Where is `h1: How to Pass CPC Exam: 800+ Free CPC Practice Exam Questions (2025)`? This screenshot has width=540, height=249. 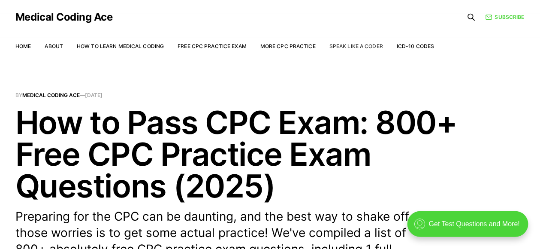
h1: How to Pass CPC Exam: 800+ Free CPC Practice Exam Questions (2025) is located at coordinates (270, 154).